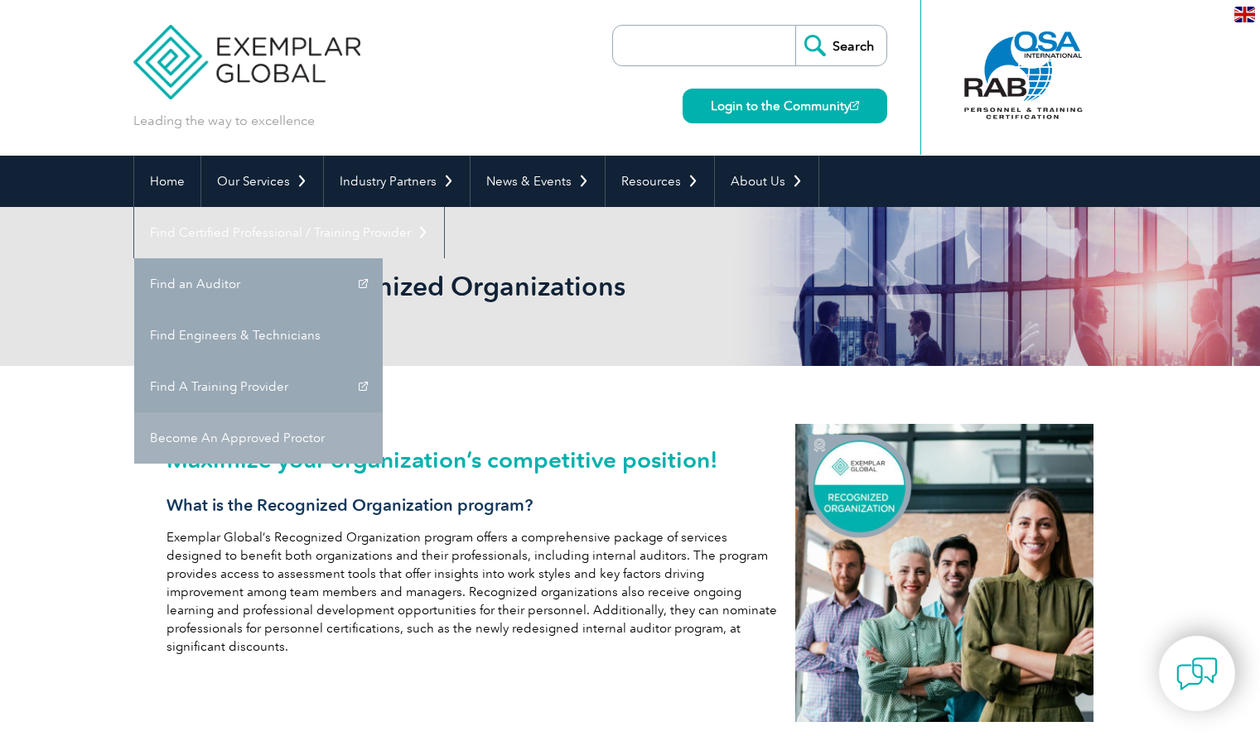 The height and width of the screenshot is (736, 1260). Describe the element at coordinates (854, 105) in the screenshot. I see `img: open_square.png` at that location.